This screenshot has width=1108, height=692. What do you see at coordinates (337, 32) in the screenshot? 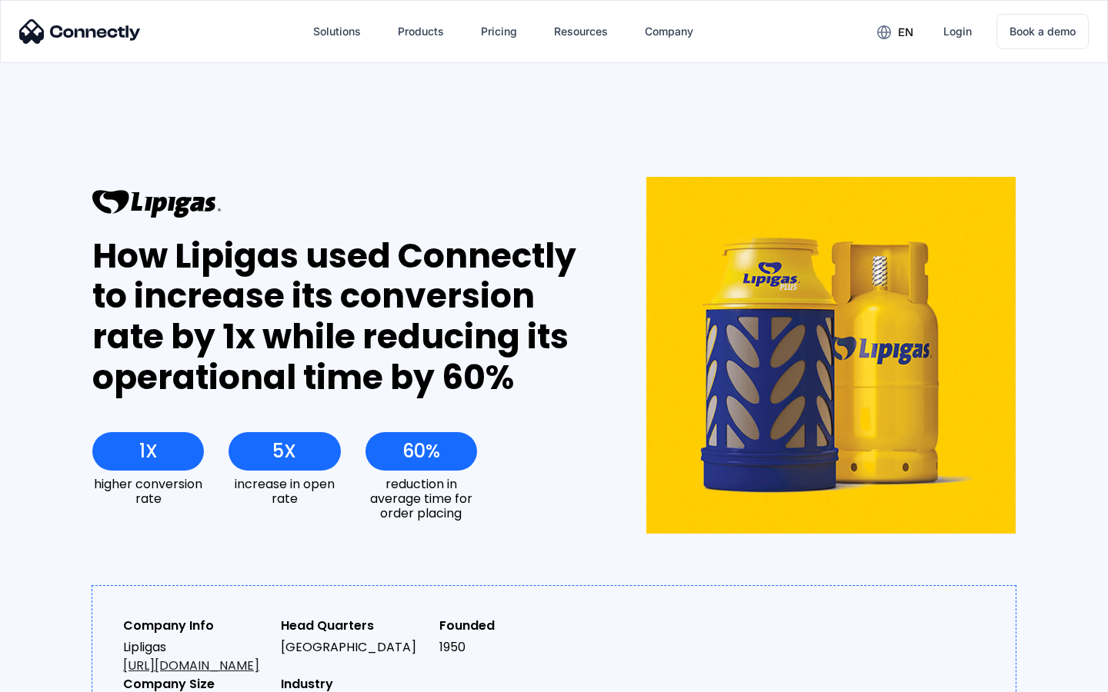
I see `div: Solutions` at bounding box center [337, 32].